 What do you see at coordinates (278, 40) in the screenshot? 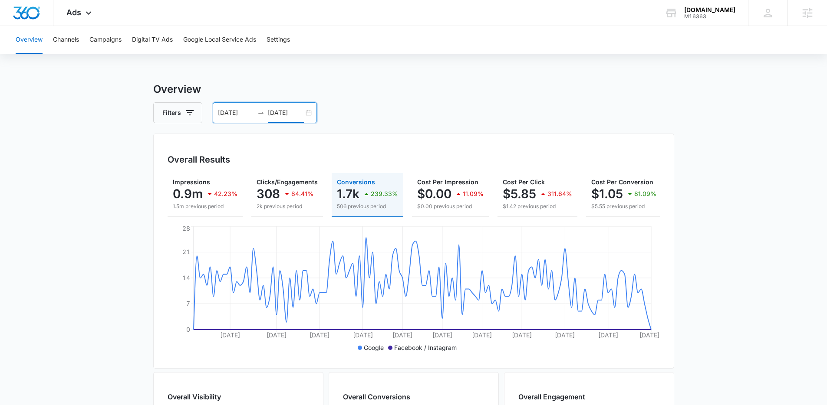
I see `button: Settings` at bounding box center [278, 40].